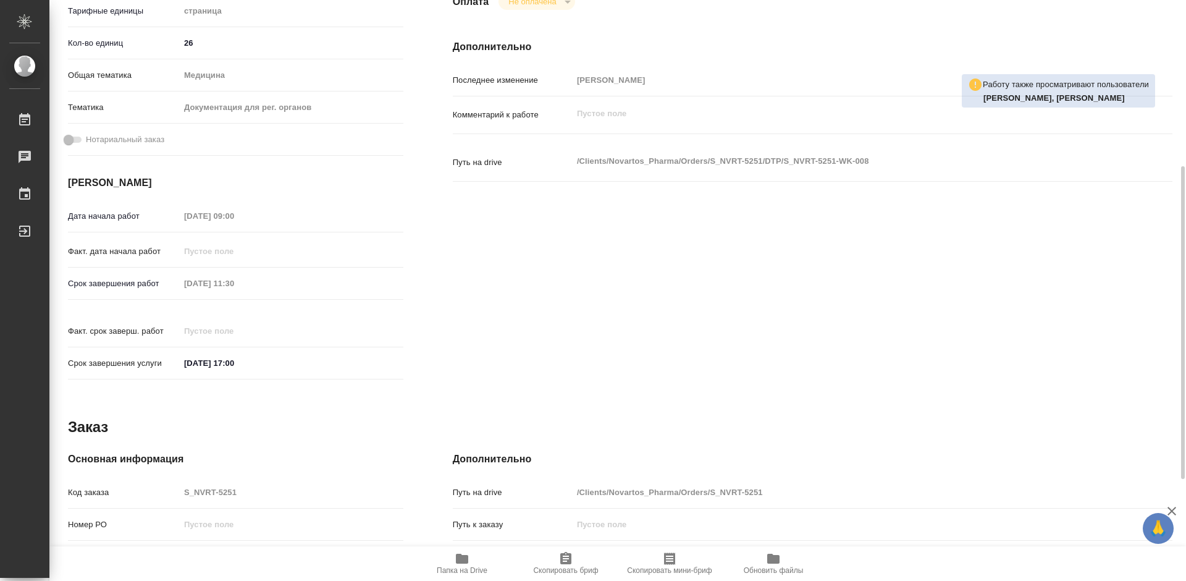 This screenshot has height=581, width=1186. I want to click on p: Факт. срок заверш. работ, so click(124, 331).